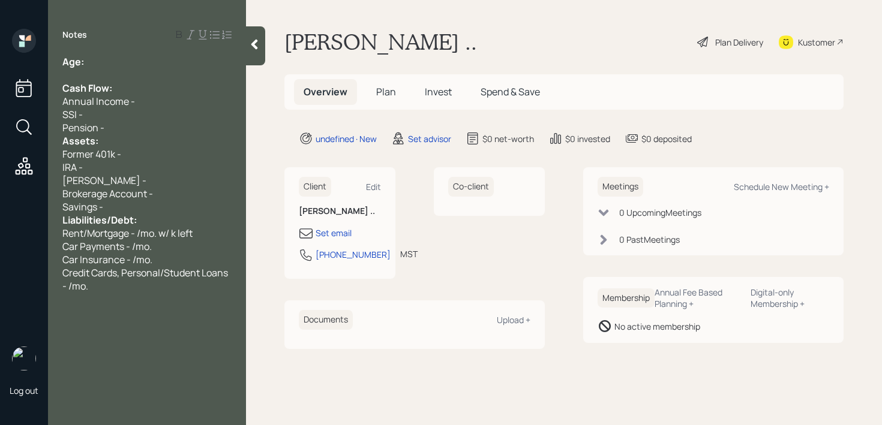 Image resolution: width=882 pixels, height=425 pixels. Describe the element at coordinates (438, 92) in the screenshot. I see `span: Invest` at that location.